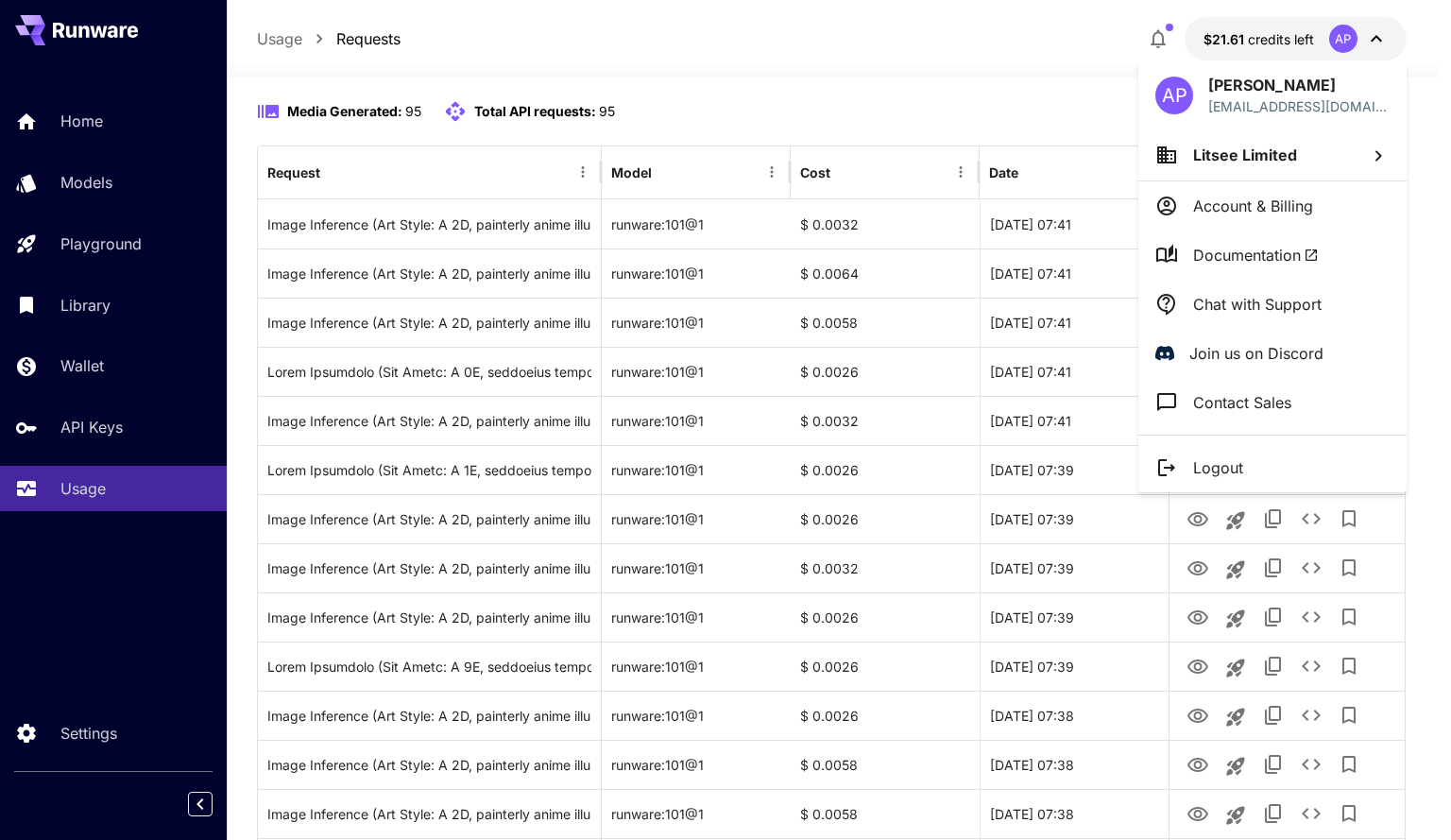 The image size is (1451, 840). Describe the element at coordinates (1257, 304) in the screenshot. I see `p: Chat with Support` at that location.